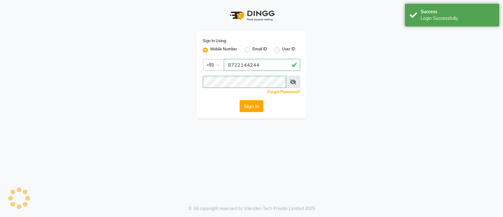  What do you see at coordinates (252, 15) in the screenshot?
I see `img: logo1.svg` at bounding box center [252, 15].